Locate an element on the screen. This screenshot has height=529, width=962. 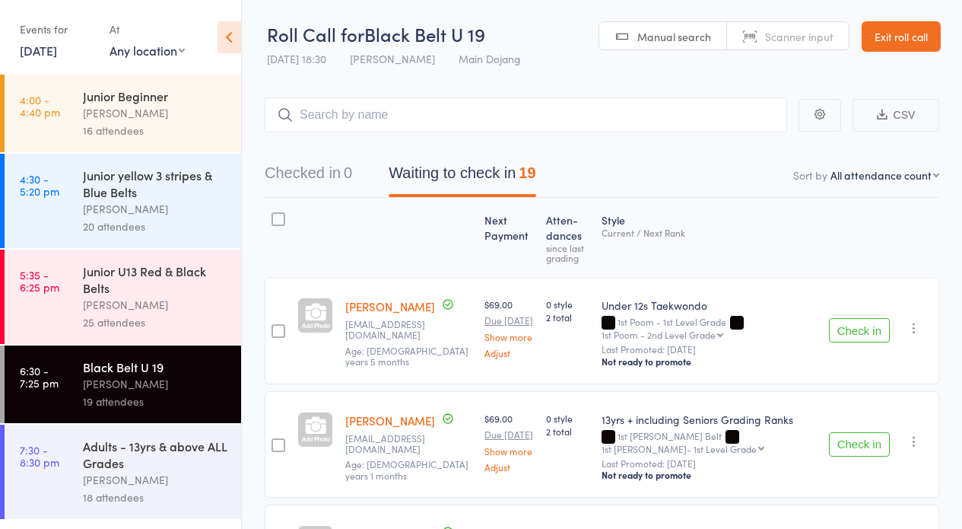
span: Main Dojang is located at coordinates (490, 59).